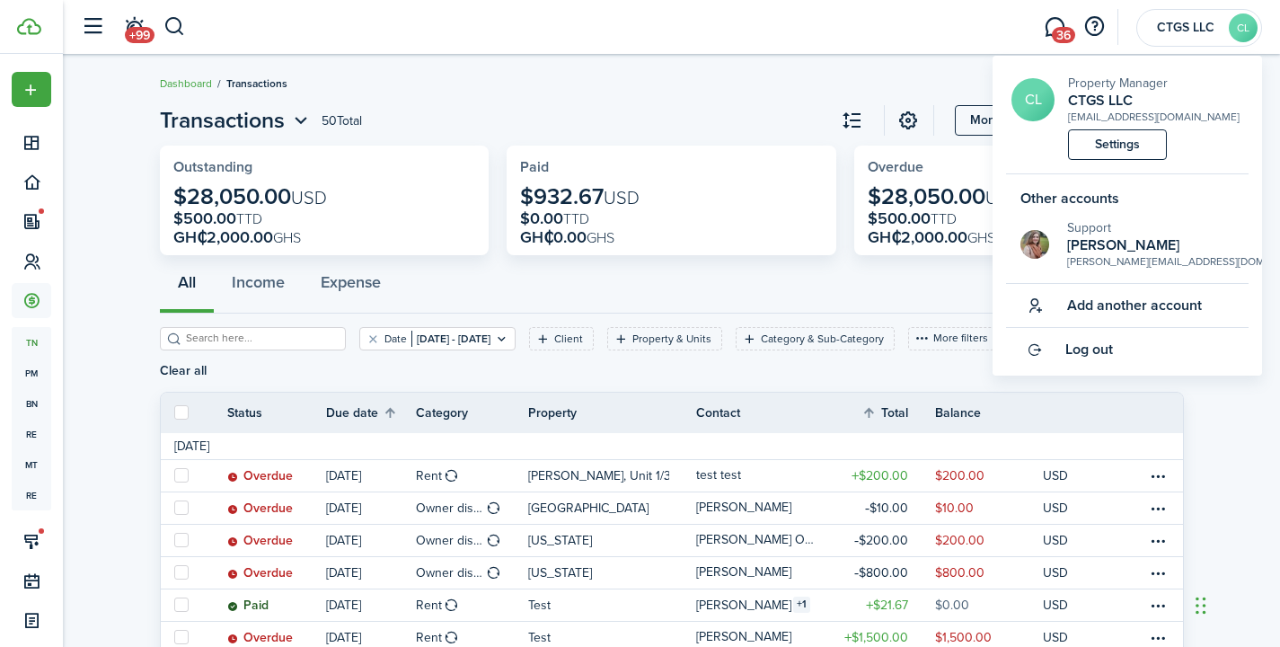 This screenshot has height=647, width=1280. I want to click on p: GH₵2,000.00, so click(250, 237).